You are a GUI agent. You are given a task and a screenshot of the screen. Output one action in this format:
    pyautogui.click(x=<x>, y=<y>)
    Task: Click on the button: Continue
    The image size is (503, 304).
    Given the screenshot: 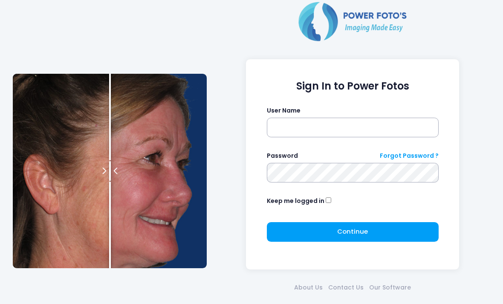 What is the action you would take?
    pyautogui.click(x=352, y=232)
    